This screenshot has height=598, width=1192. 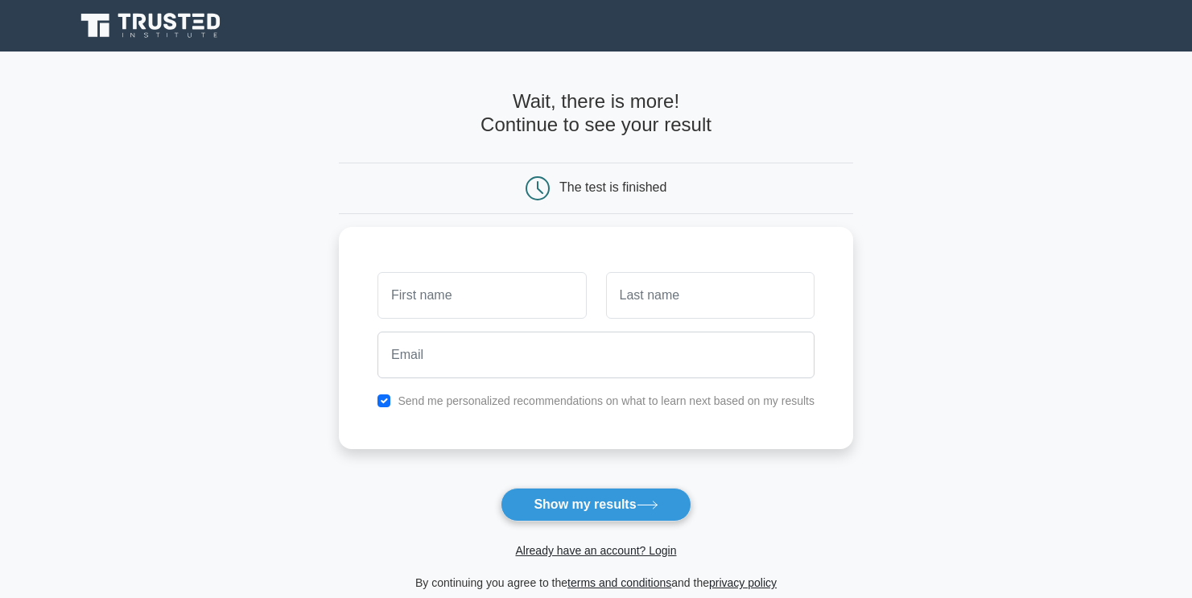 What do you see at coordinates (596, 355) in the screenshot?
I see `input: Email` at bounding box center [596, 355].